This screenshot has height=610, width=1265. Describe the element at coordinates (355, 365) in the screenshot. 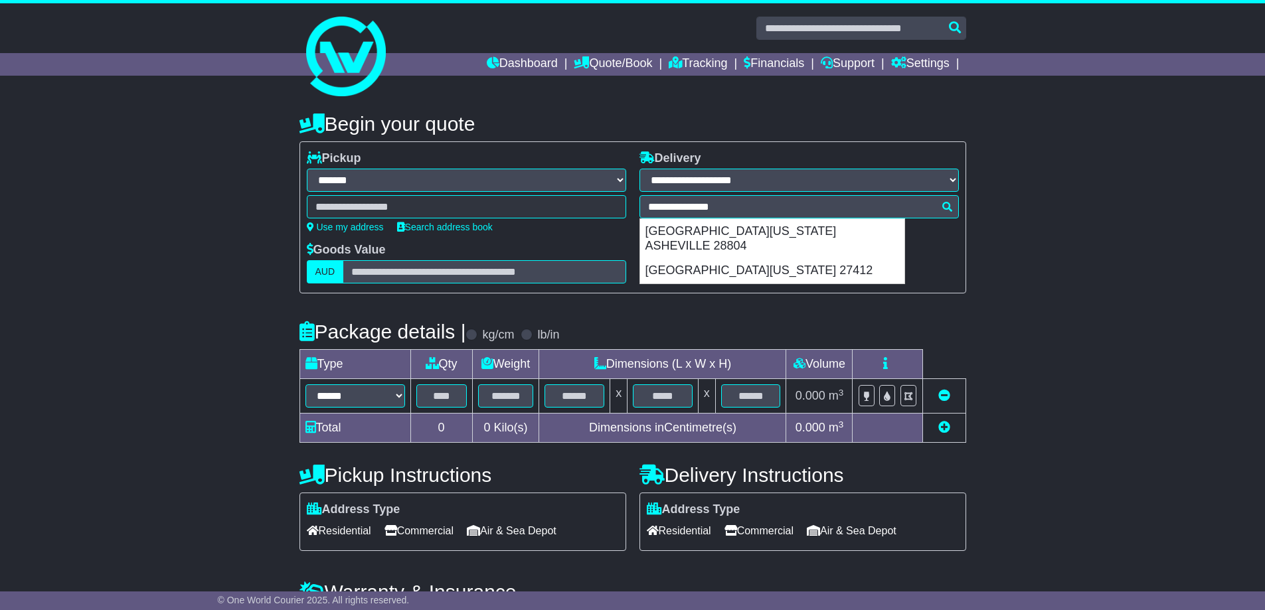

I see `td: Type` at that location.